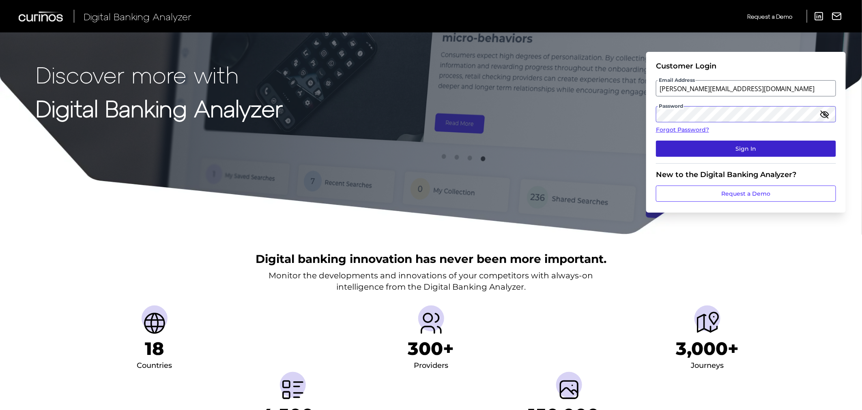  Describe the element at coordinates (677, 80) in the screenshot. I see `span: Email Address` at that location.